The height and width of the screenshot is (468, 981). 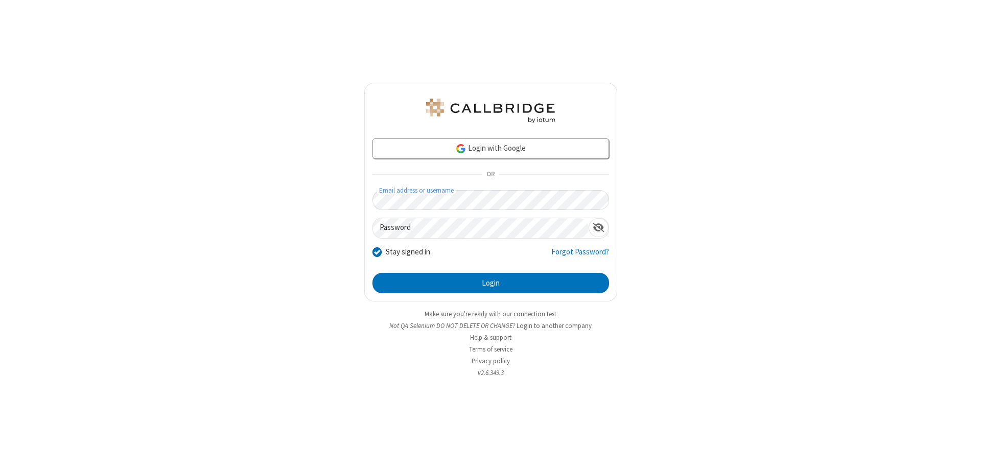 What do you see at coordinates (481, 228) in the screenshot?
I see `input: Password` at bounding box center [481, 228].